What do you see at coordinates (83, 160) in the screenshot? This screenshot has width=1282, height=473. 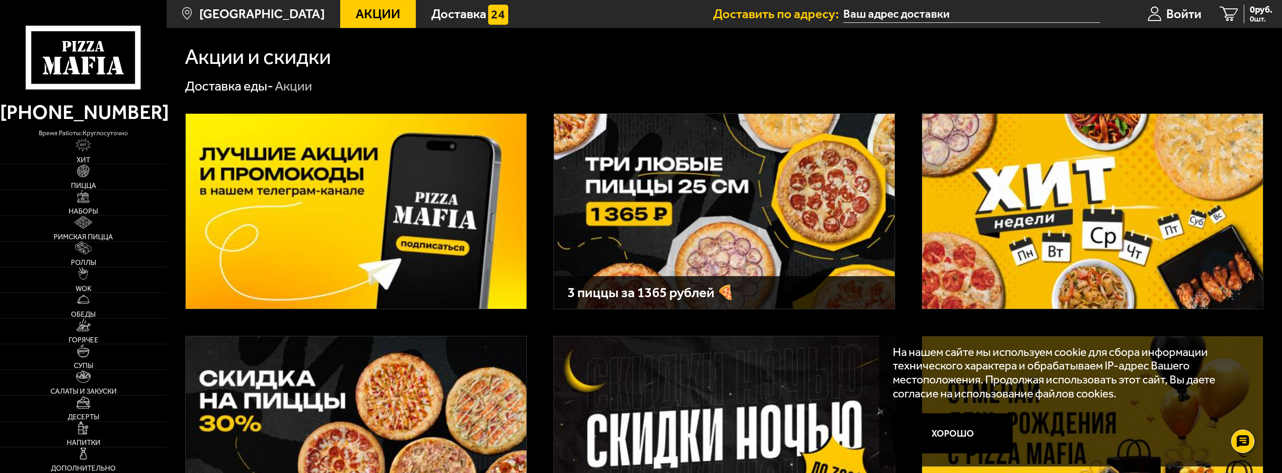 I see `span: Хит` at bounding box center [83, 160].